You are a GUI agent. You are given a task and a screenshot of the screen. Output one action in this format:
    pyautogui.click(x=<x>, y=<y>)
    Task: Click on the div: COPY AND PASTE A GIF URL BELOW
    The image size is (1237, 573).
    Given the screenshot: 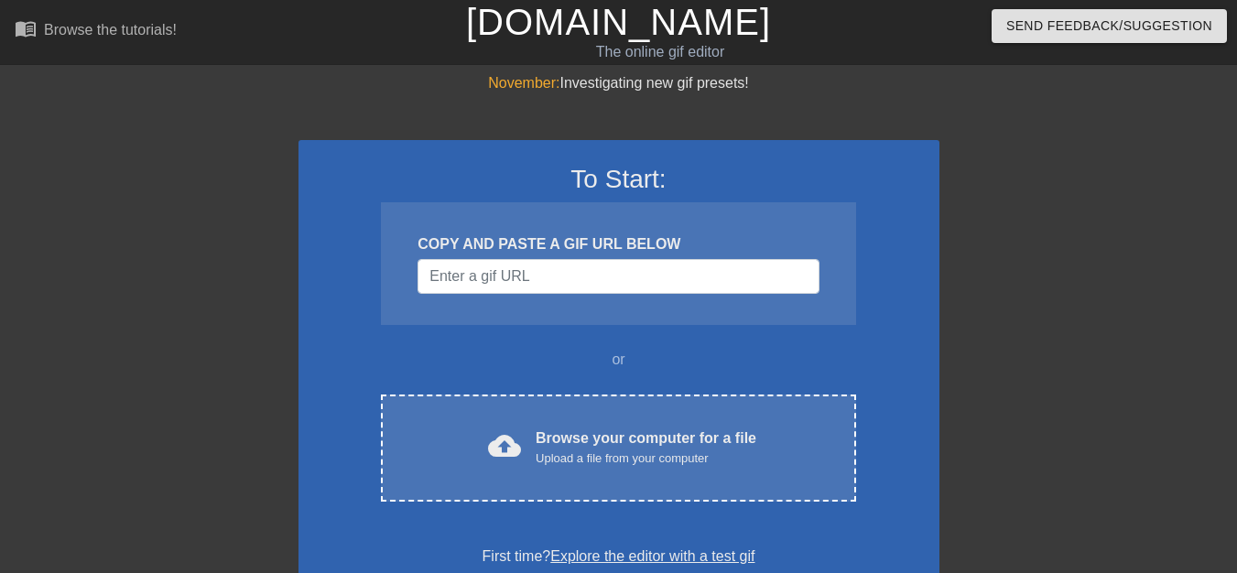 What is the action you would take?
    pyautogui.click(x=618, y=244)
    